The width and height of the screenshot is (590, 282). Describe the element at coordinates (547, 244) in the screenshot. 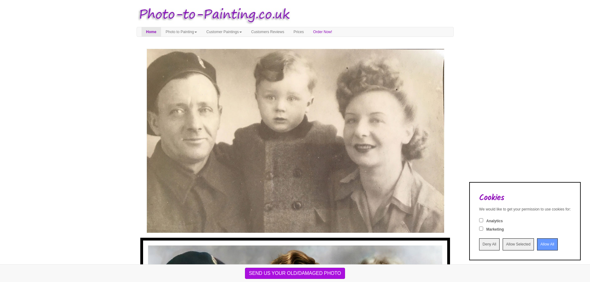

I see `input: Allow All` at that location.